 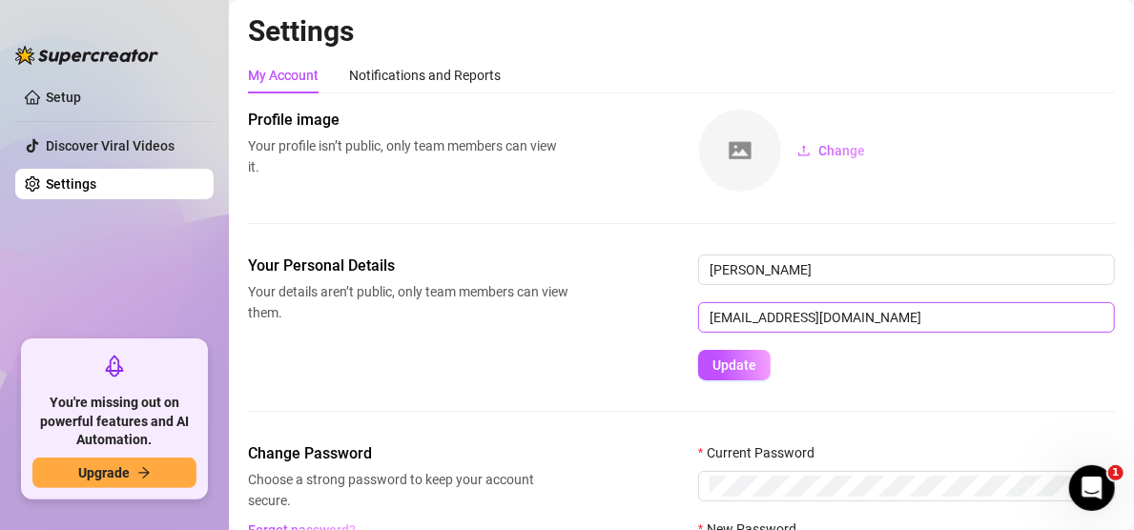 What do you see at coordinates (1116, 473) in the screenshot?
I see `span: 1` at bounding box center [1116, 473].